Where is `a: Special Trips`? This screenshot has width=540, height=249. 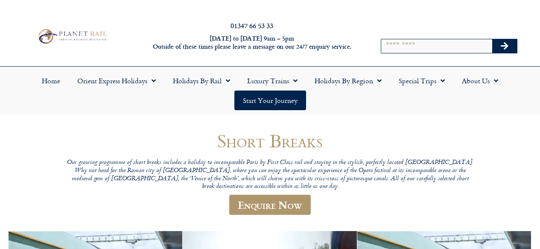
a: Special Trips is located at coordinates (422, 81).